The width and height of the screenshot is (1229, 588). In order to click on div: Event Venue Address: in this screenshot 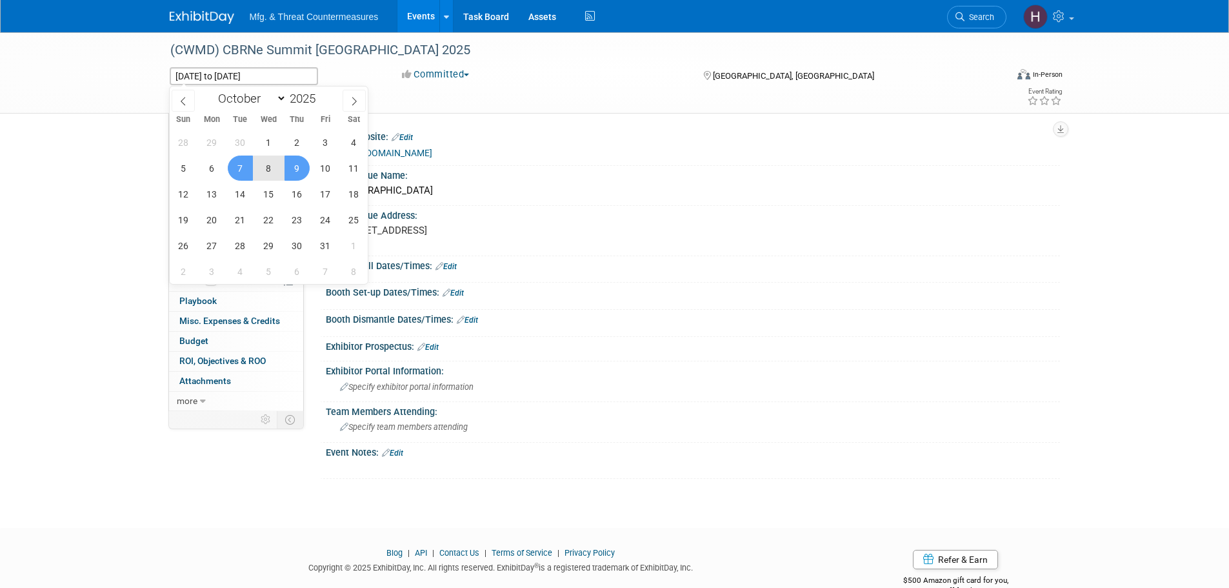, I will do `click(693, 214)`.